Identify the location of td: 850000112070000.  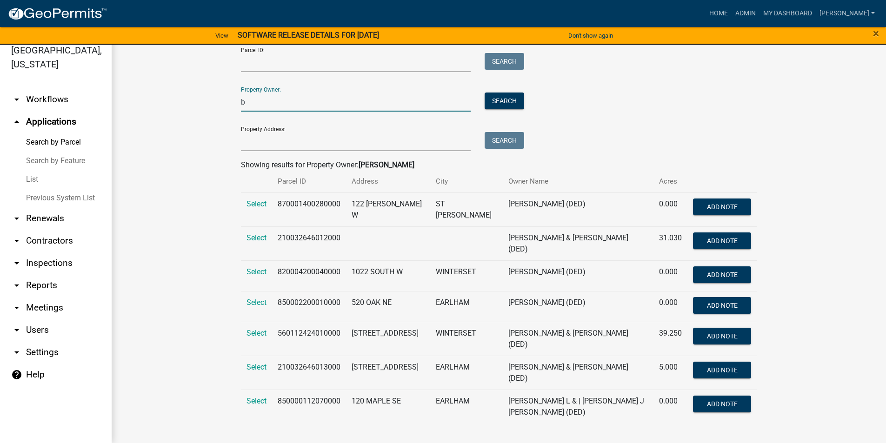
(309, 406).